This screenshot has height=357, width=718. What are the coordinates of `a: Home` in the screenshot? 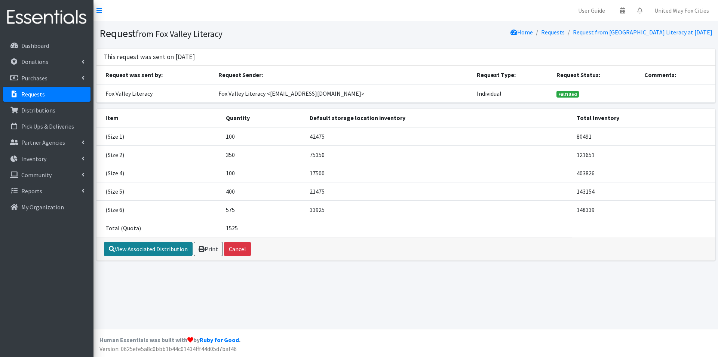 It's located at (522, 32).